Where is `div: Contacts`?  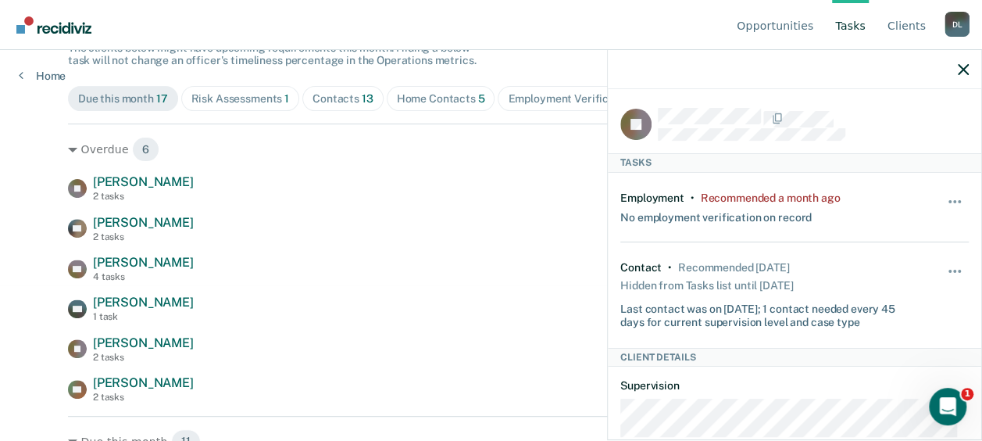
div: Contacts is located at coordinates (343, 98).